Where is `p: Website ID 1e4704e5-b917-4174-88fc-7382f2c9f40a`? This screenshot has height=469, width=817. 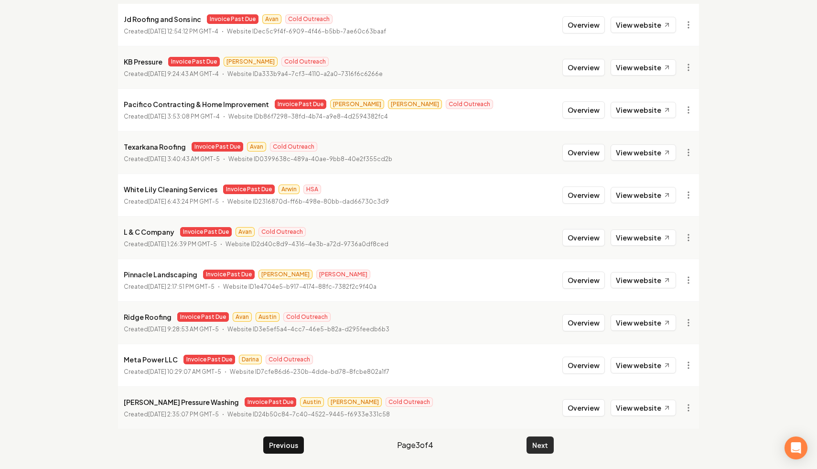 p: Website ID 1e4704e5-b917-4174-88fc-7382f2c9f40a is located at coordinates (300, 287).